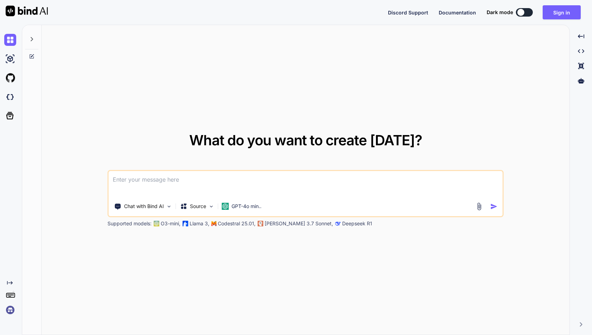 The image size is (592, 335). What do you see at coordinates (198, 206) in the screenshot?
I see `p: Source` at bounding box center [198, 206].